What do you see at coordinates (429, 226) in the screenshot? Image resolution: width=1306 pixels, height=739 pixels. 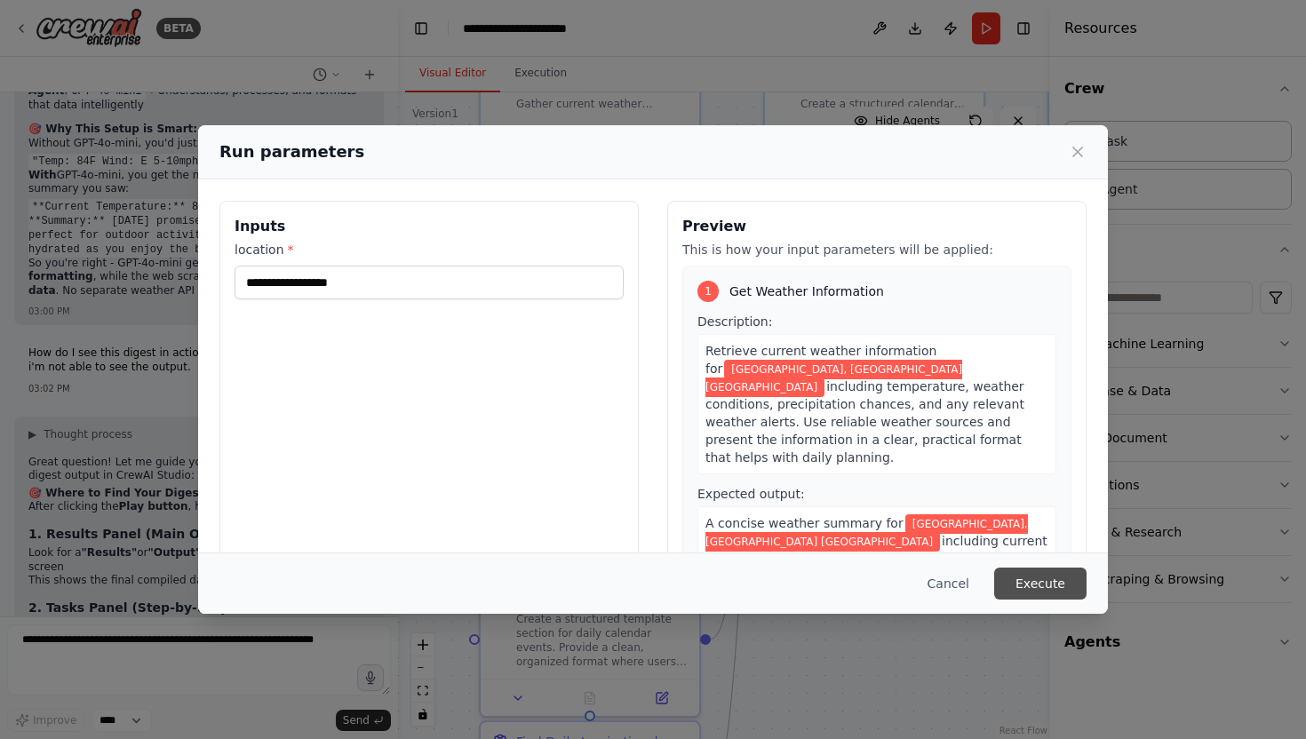 I see `h3: Inputs` at bounding box center [429, 226].